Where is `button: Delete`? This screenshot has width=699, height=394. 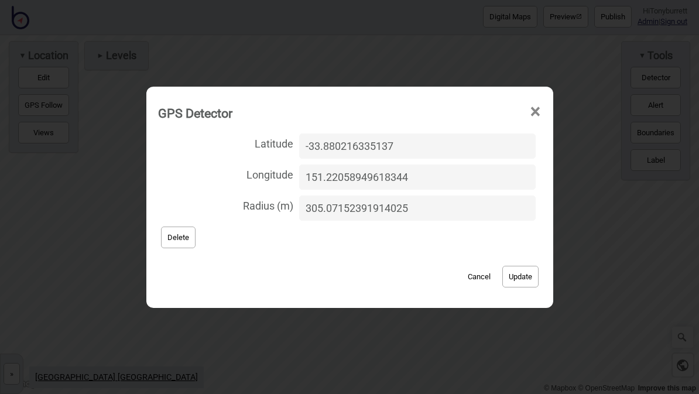 button: Delete is located at coordinates (178, 237).